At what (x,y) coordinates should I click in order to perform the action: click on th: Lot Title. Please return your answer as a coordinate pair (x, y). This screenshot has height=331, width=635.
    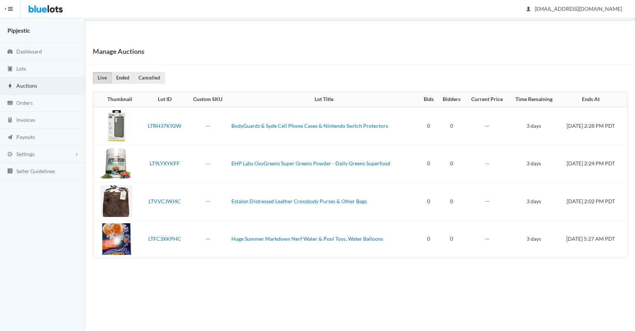
    Looking at the image, I should click on (324, 100).